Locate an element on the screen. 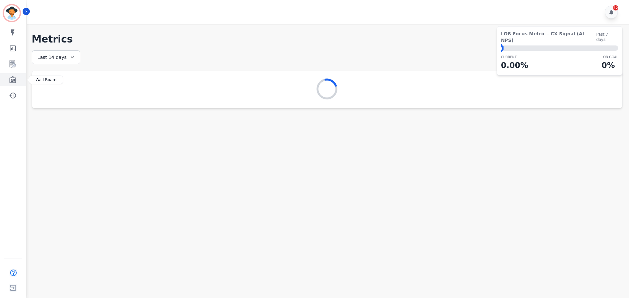 This screenshot has width=629, height=298. img: Bordered avatar is located at coordinates (12, 13).